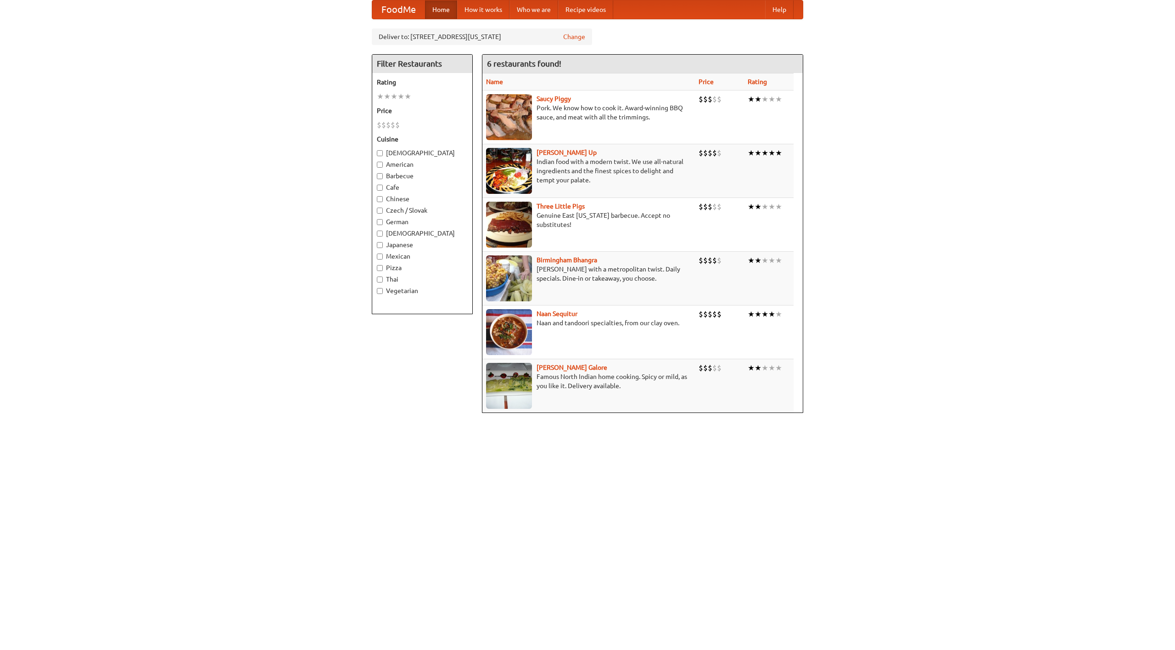  Describe the element at coordinates (589, 112) in the screenshot. I see `p: Pork. We know how to cook it. Award-winning BBQ sauce, and meat with all the trimmings.` at that location.